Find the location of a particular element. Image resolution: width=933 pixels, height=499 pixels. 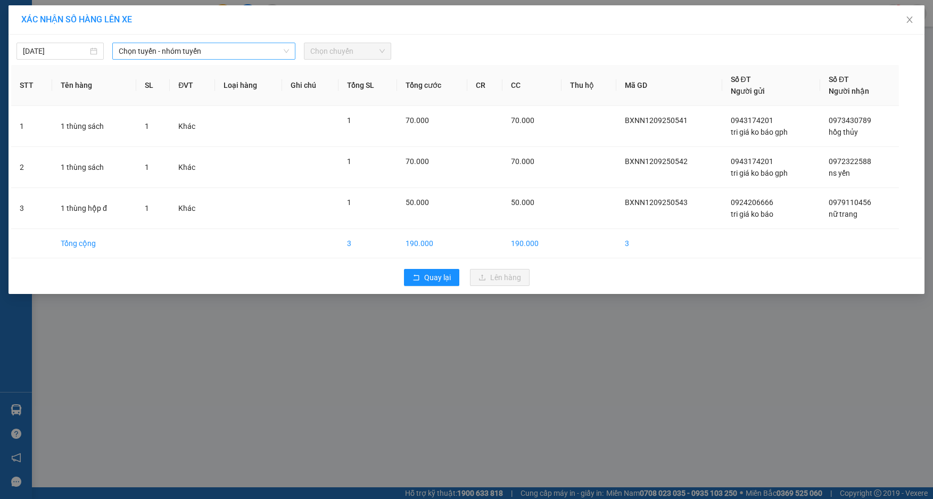

input: 12/09/2025 is located at coordinates (55, 51).